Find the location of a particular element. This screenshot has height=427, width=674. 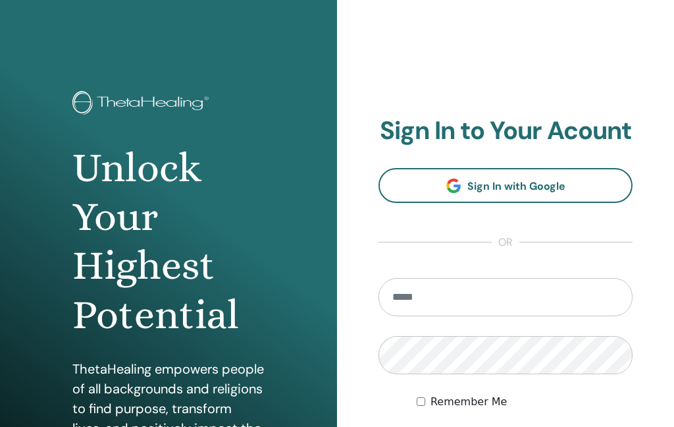

h2: Sign In to Your Acount is located at coordinates (506, 131).